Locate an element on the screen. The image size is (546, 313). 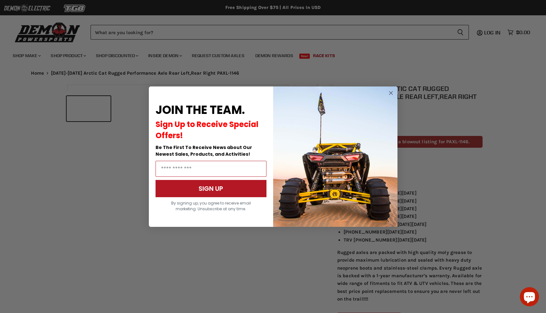
inbox-online-store-chat: Shopify online store chat is located at coordinates (530, 297).